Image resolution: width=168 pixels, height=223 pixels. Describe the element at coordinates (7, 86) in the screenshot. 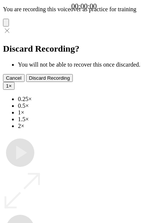

I see `span: 1` at that location.